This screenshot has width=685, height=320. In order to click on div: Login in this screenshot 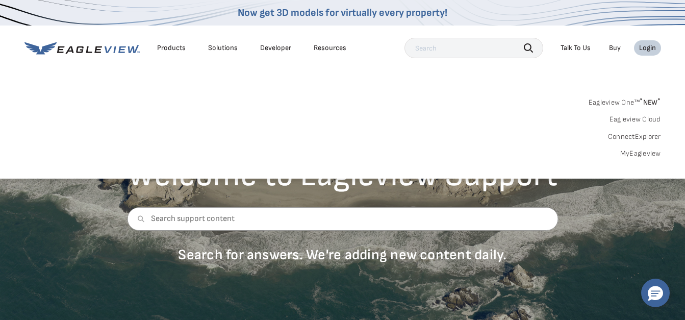, I will do `click(647, 48)`.